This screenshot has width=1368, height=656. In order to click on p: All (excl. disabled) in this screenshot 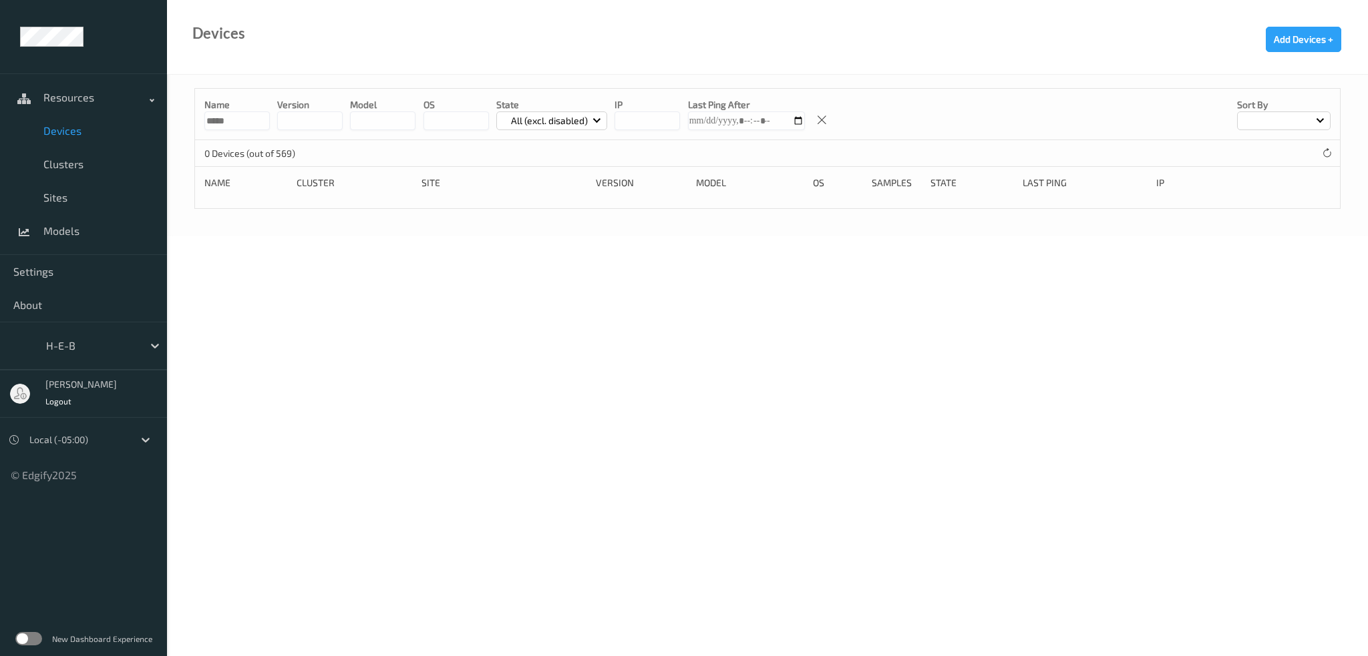, I will do `click(549, 121)`.